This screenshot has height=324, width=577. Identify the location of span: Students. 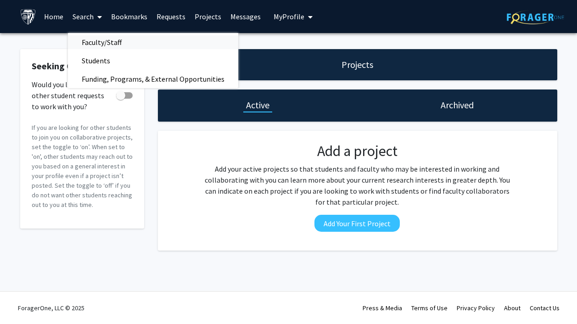
(96, 61).